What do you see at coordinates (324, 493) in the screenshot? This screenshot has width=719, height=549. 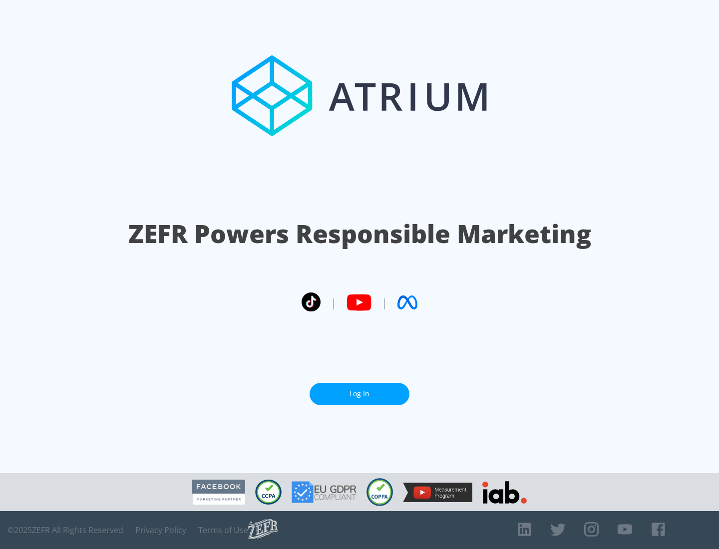 I see `img: GDPR Compliant` at bounding box center [324, 493].